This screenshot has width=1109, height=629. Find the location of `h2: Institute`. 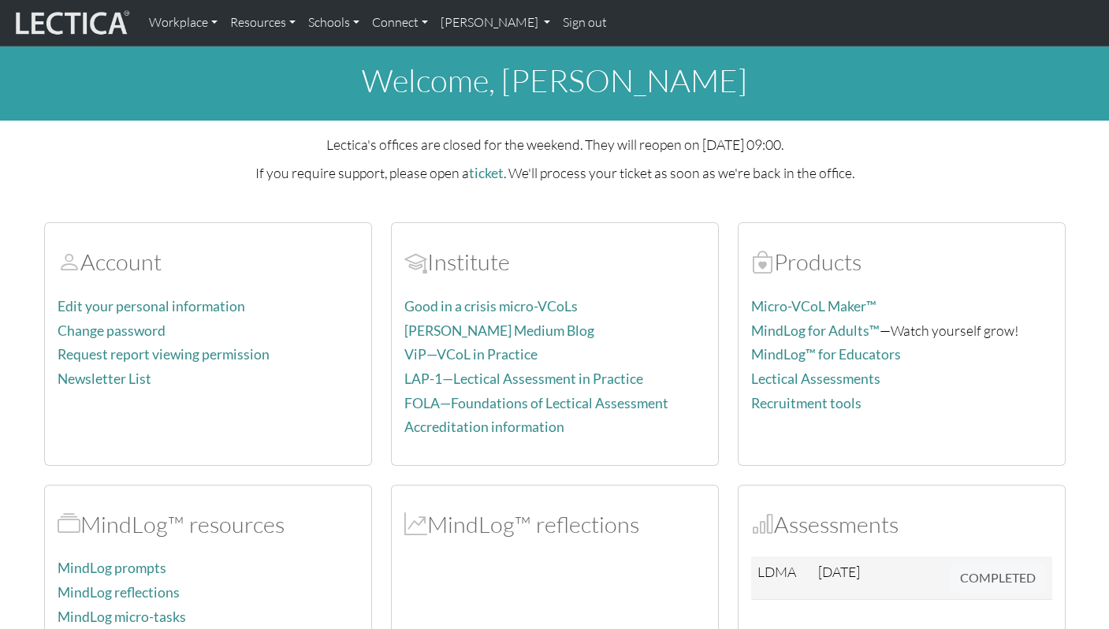

h2: Institute is located at coordinates (555, 262).